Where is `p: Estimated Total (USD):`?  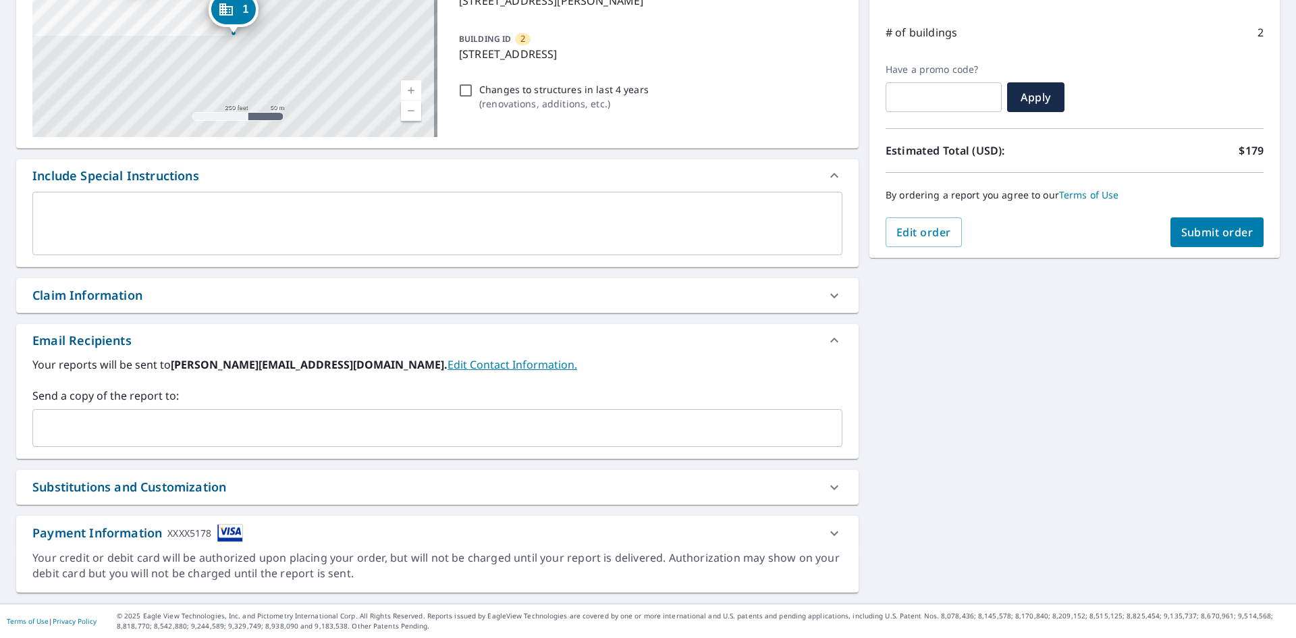
p: Estimated Total (USD): is located at coordinates (980, 150).